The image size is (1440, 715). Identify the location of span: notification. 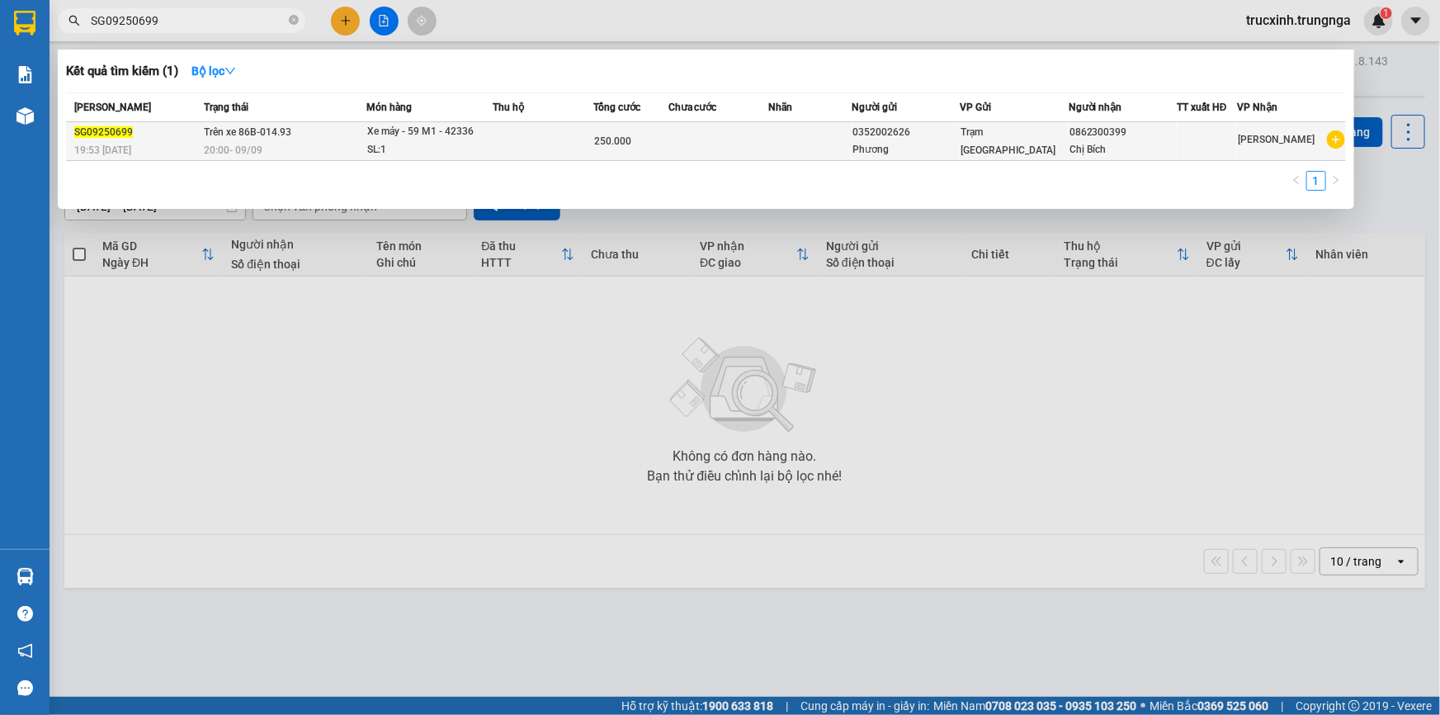
(25, 650).